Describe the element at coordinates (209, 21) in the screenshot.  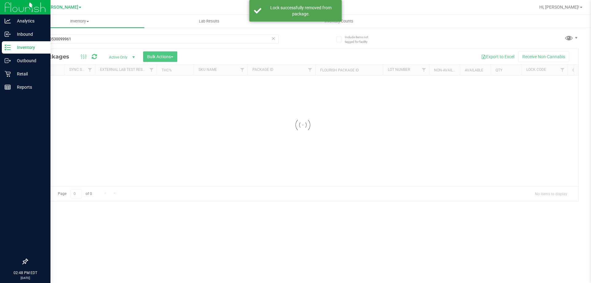
I see `span: Lab Results` at that location.